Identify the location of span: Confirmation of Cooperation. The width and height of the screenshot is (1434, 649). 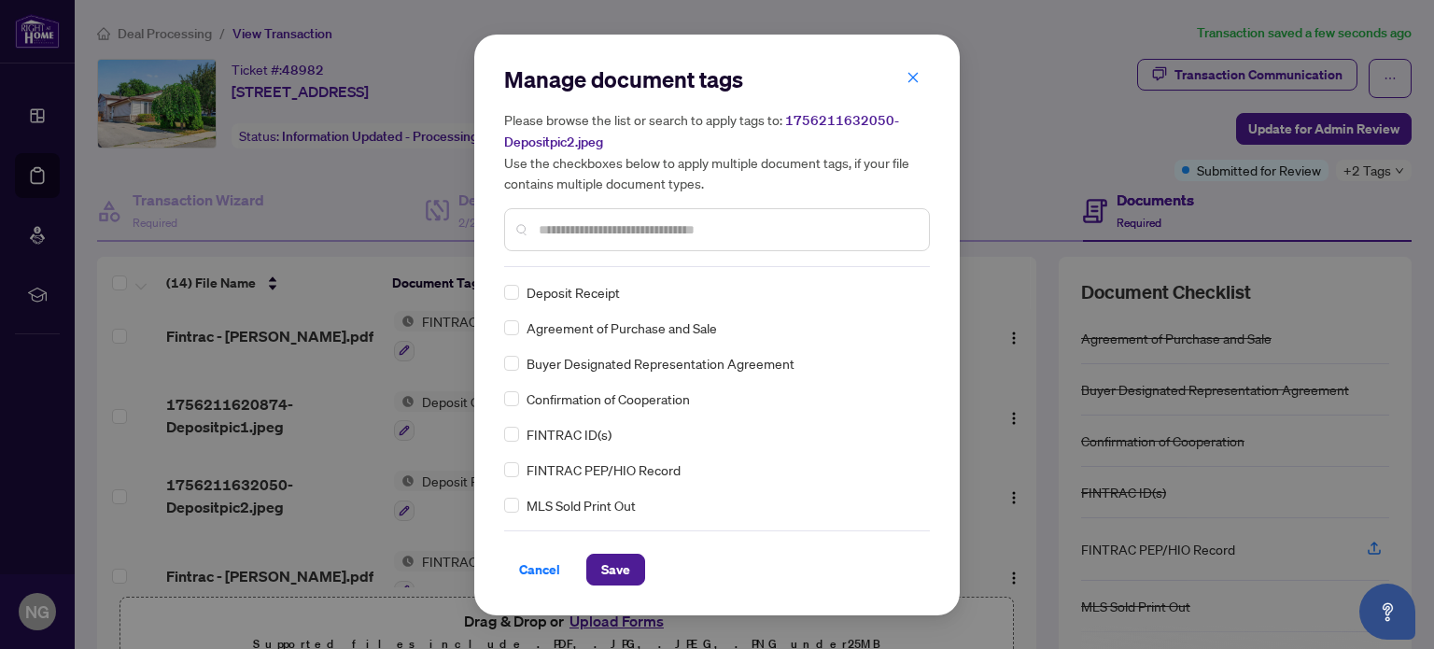
(608, 399).